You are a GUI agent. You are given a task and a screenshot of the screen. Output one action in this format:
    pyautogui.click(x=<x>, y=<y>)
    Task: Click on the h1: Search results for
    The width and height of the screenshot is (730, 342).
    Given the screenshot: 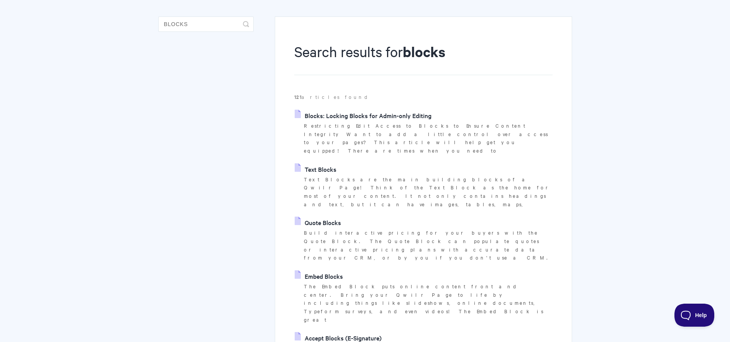 What is the action you would take?
    pyautogui.click(x=423, y=58)
    